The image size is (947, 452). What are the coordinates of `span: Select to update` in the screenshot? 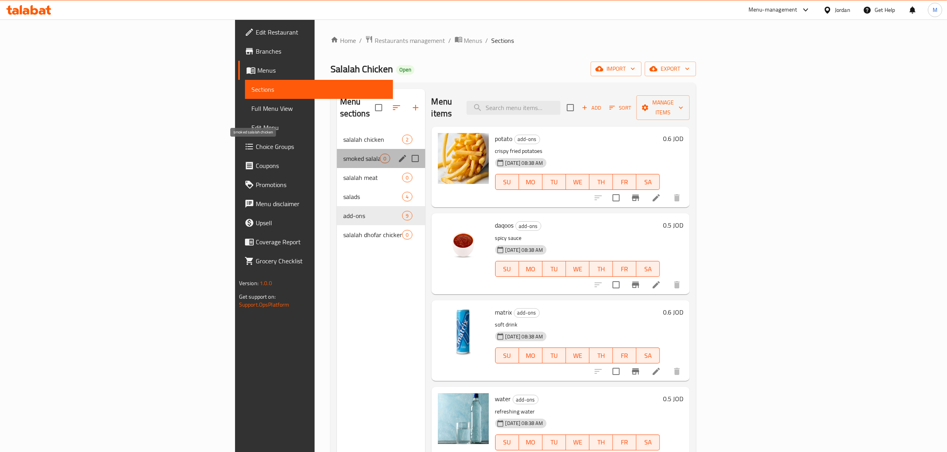 It's located at (616, 285).